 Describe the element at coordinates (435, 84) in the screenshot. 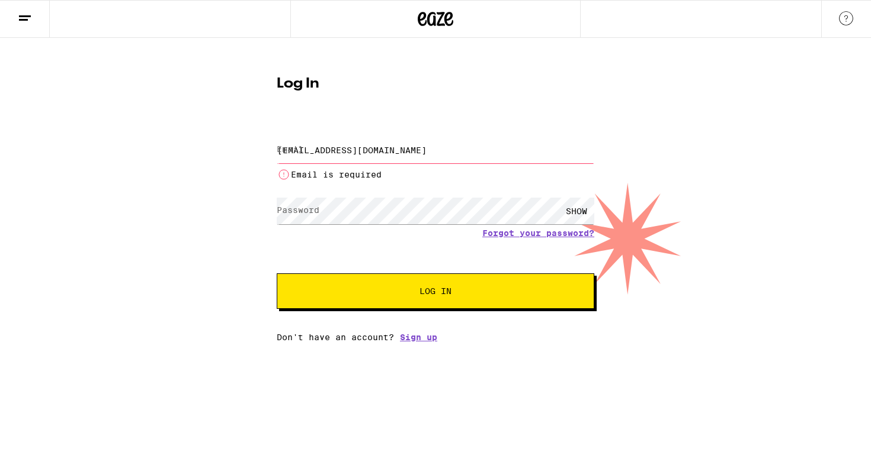

I see `h1: Log In` at that location.